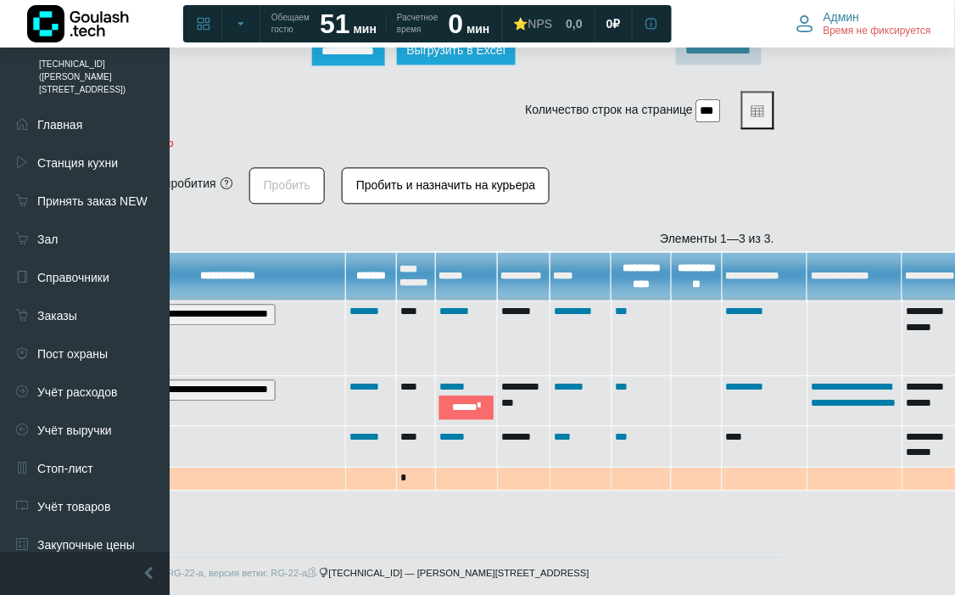 The width and height of the screenshot is (955, 595). I want to click on span: Админ, so click(842, 17).